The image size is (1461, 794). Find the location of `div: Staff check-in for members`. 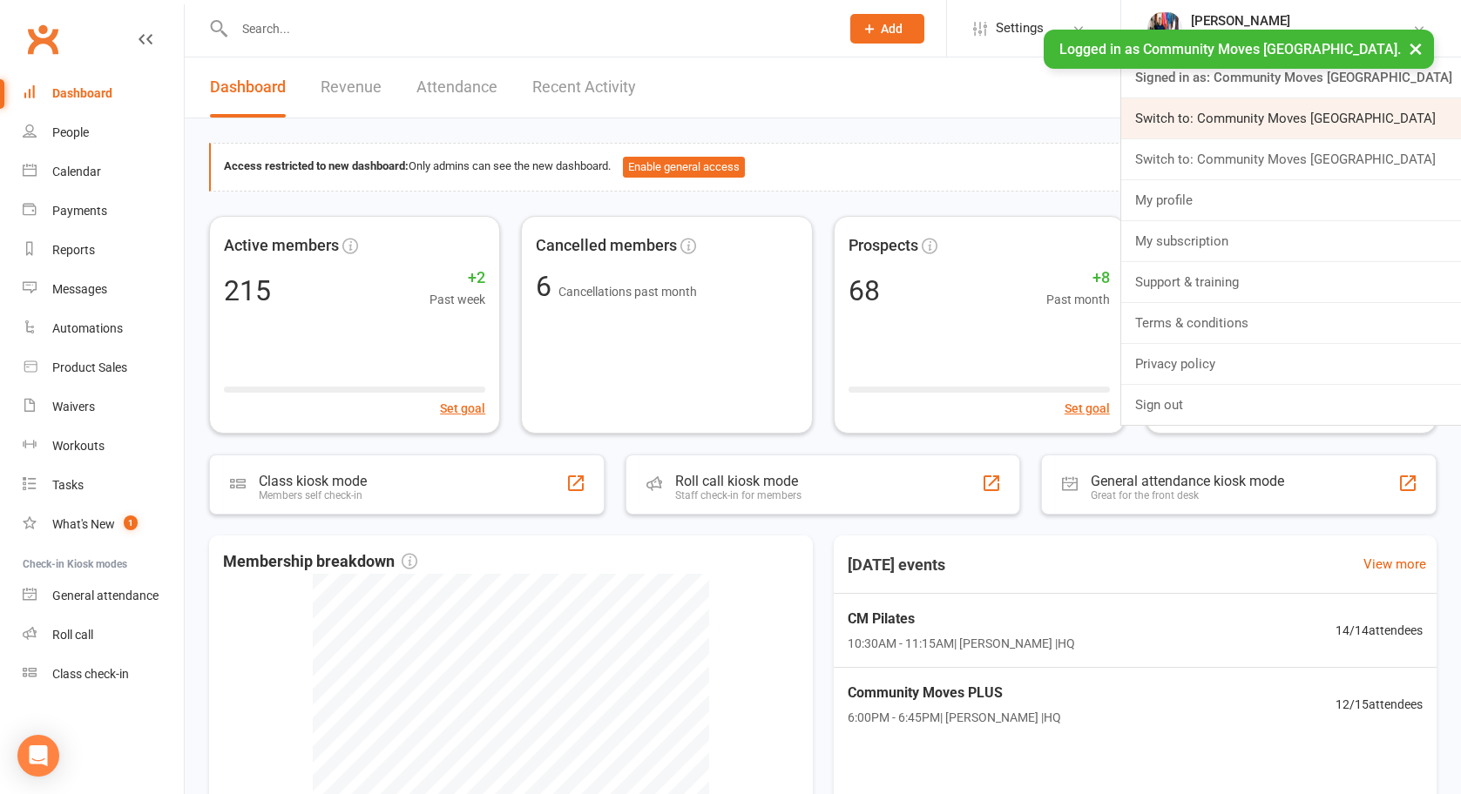

div: Staff check-in for members is located at coordinates (738, 496).